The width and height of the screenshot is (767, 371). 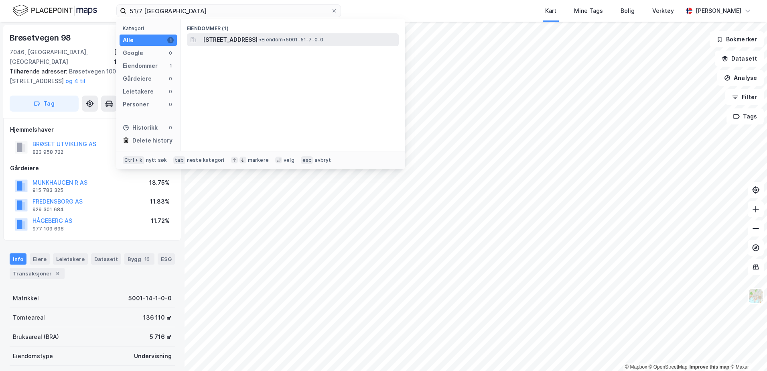 What do you see at coordinates (136, 104) in the screenshot?
I see `div: Personer` at bounding box center [136, 104].